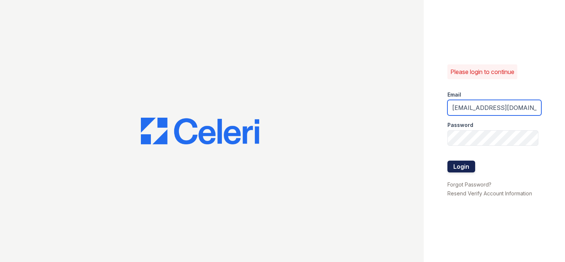  Describe the element at coordinates (461, 166) in the screenshot. I see `button: Login` at that location.